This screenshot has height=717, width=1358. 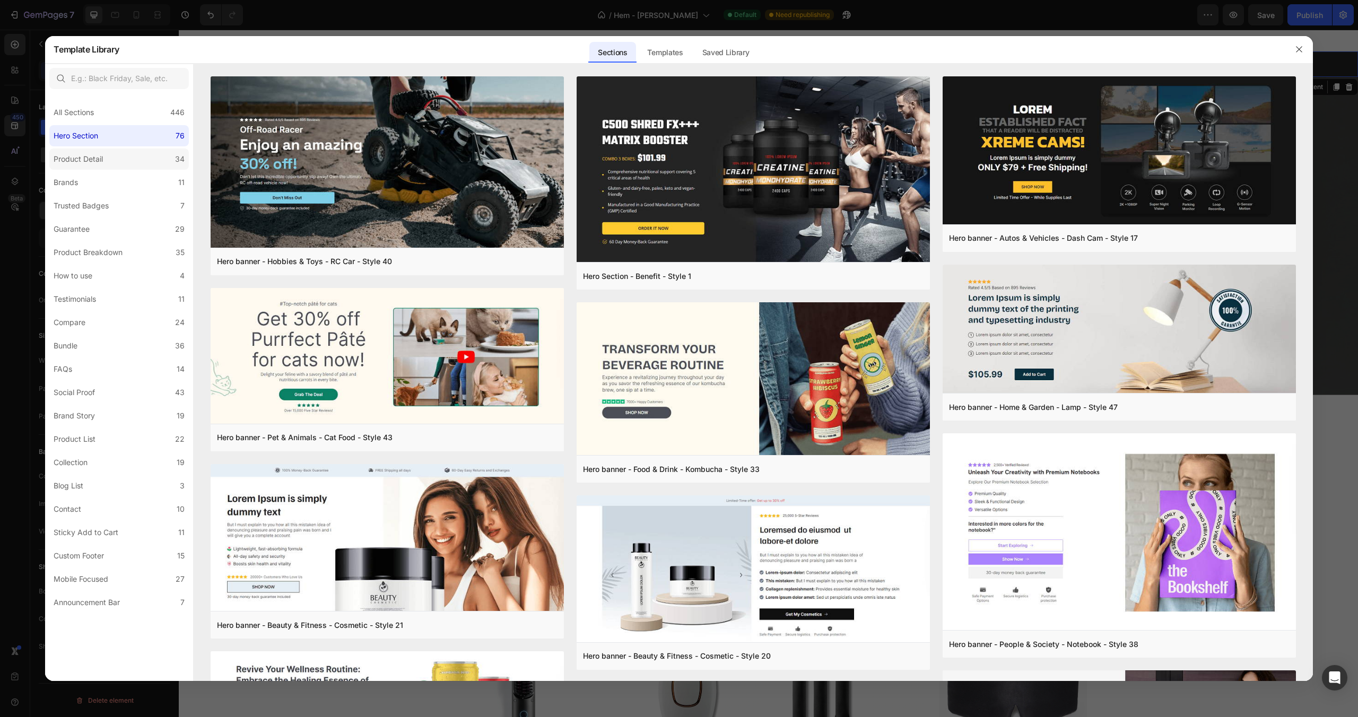 What do you see at coordinates (387, 539) in the screenshot?
I see `img: hr21.png` at bounding box center [387, 539].